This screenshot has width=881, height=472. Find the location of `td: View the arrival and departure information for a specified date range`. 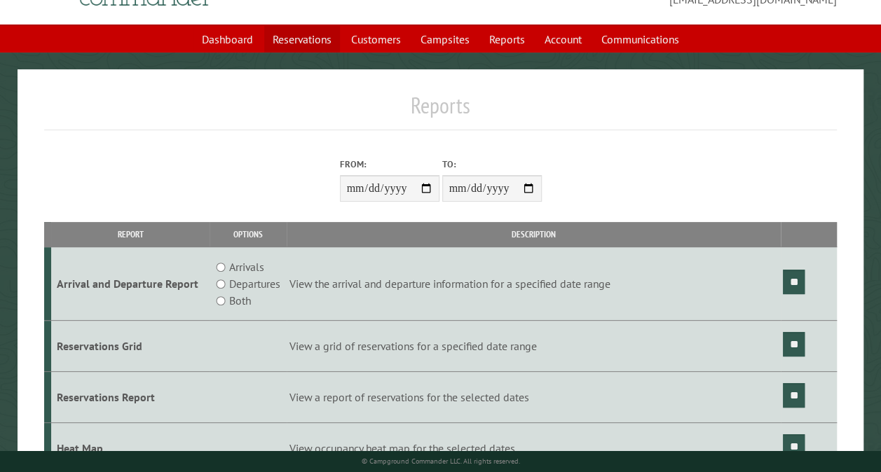

td: View the arrival and departure information for a specified date range is located at coordinates (533, 284).